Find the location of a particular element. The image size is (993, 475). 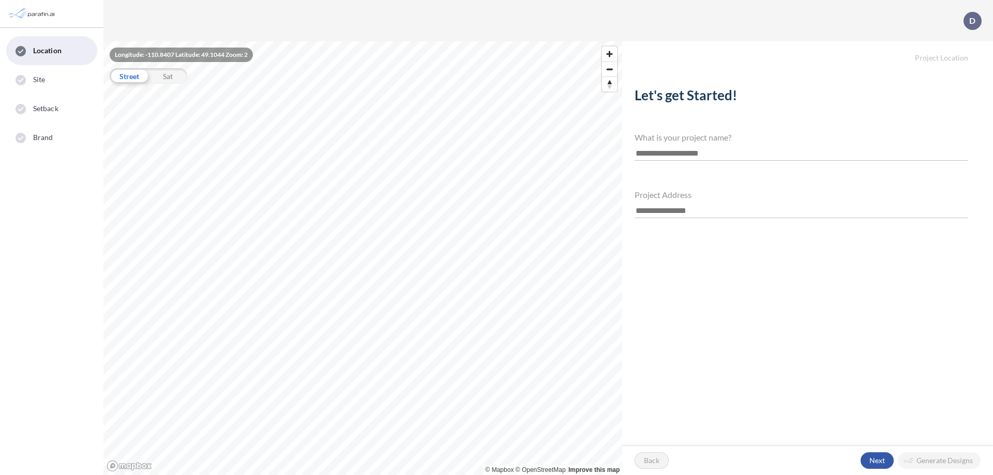

p: D is located at coordinates (973, 21).